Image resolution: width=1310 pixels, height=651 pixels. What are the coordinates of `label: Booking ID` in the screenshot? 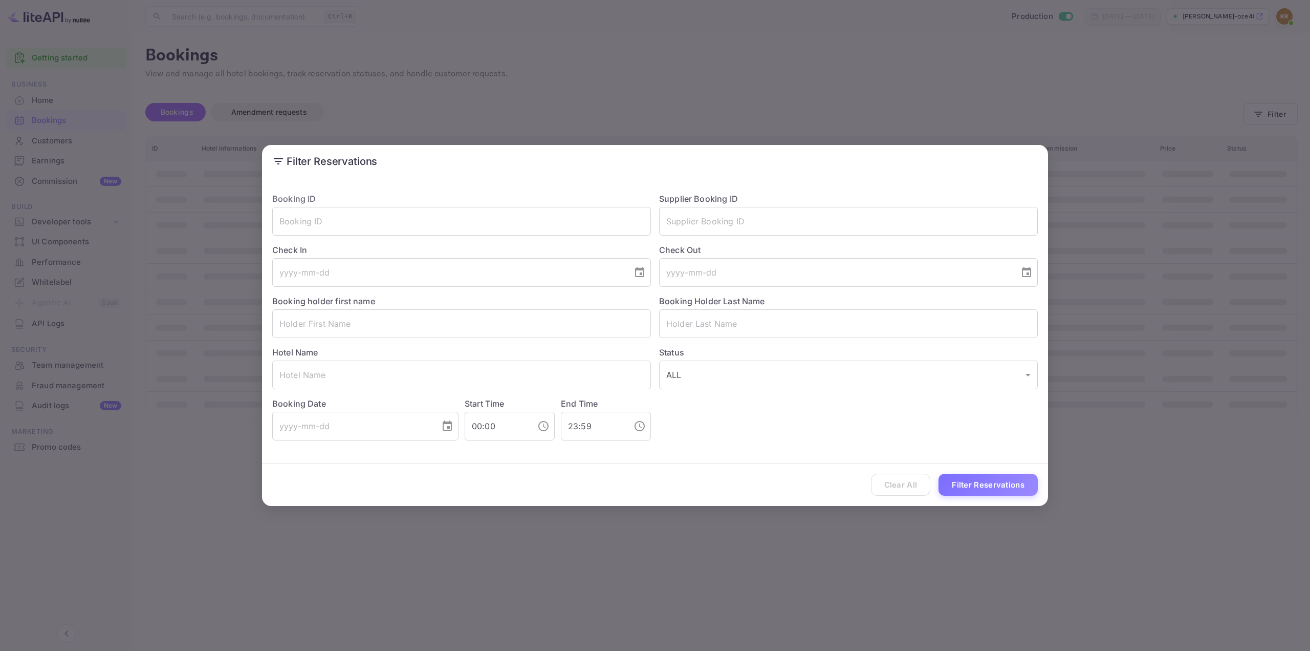 It's located at (294, 199).